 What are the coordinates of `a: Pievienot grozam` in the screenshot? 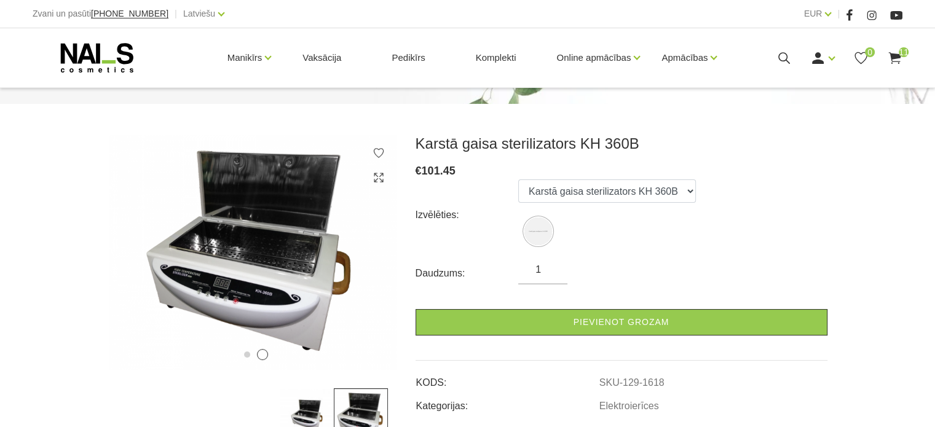 It's located at (621, 322).